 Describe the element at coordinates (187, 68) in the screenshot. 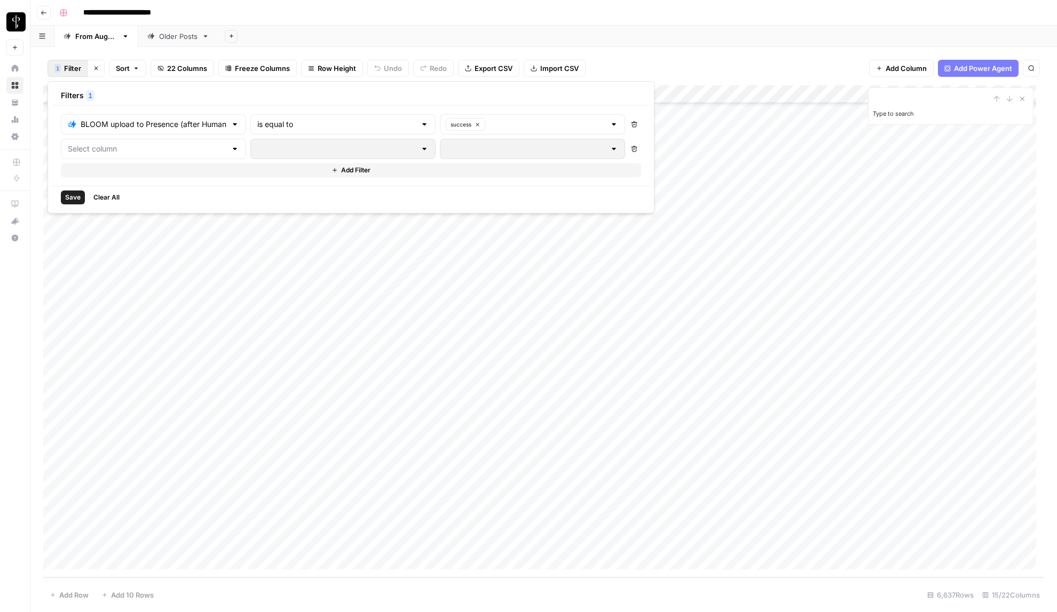

I see `span: 22 Columns` at that location.